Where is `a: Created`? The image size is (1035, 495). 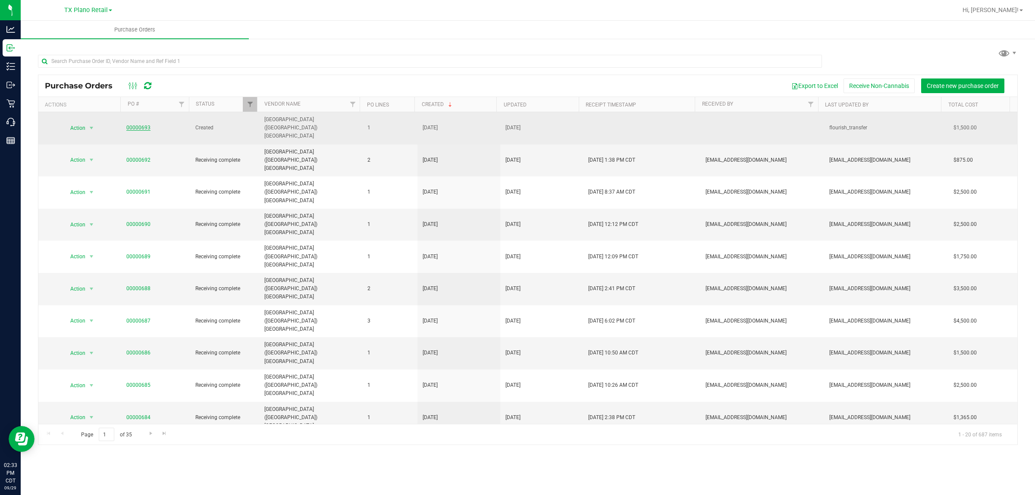
a: Created is located at coordinates (438, 104).